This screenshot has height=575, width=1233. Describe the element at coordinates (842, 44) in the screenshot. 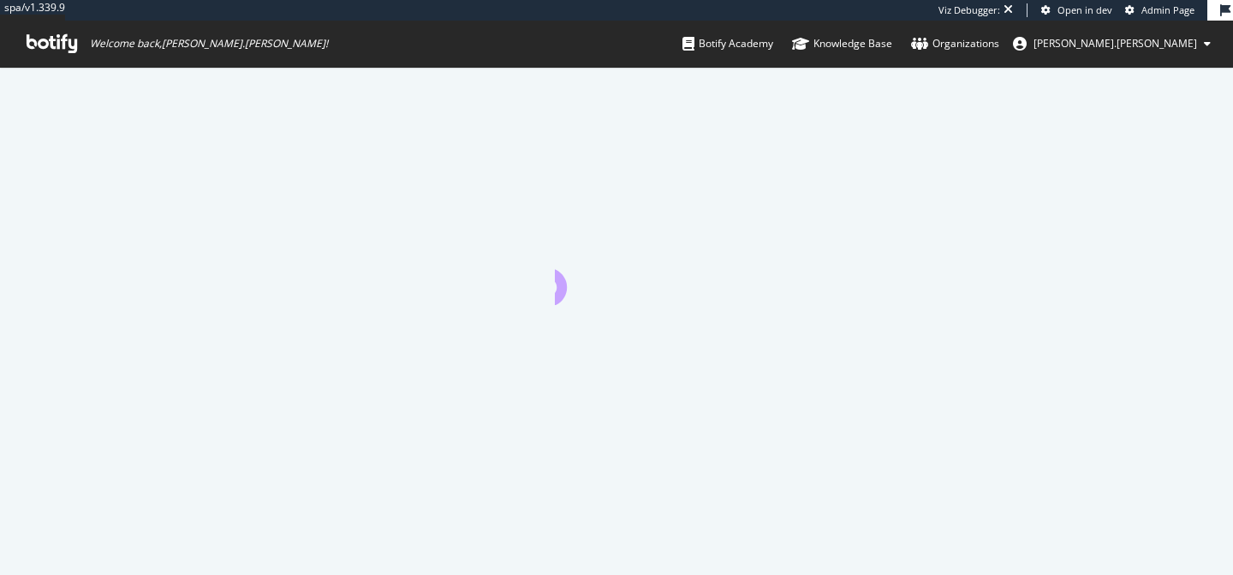

I see `div: Knowledge Base` at that location.